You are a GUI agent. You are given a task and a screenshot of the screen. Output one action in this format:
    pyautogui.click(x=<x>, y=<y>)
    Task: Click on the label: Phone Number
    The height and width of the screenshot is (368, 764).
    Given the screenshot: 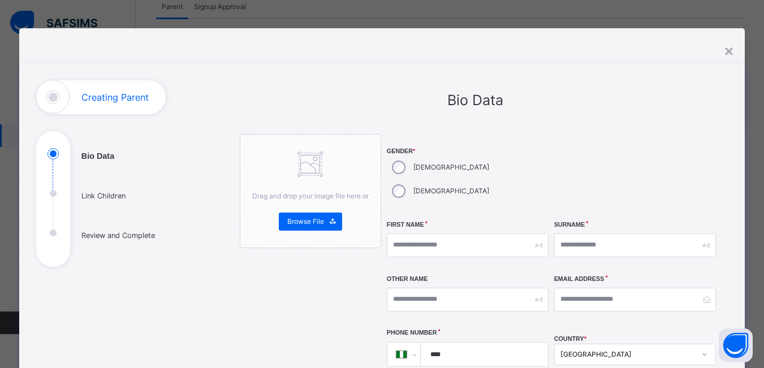 What is the action you would take?
    pyautogui.click(x=412, y=332)
    